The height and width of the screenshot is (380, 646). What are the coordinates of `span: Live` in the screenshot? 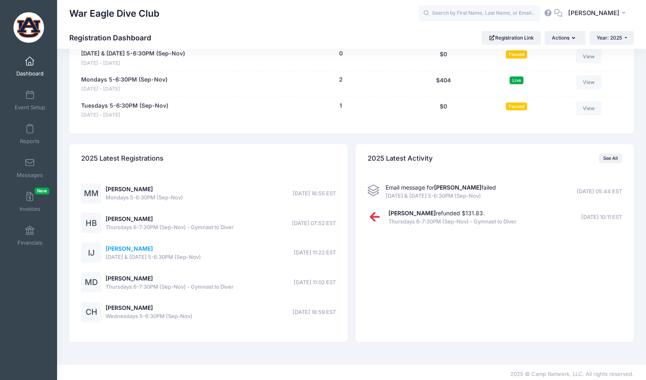 It's located at (517, 80).